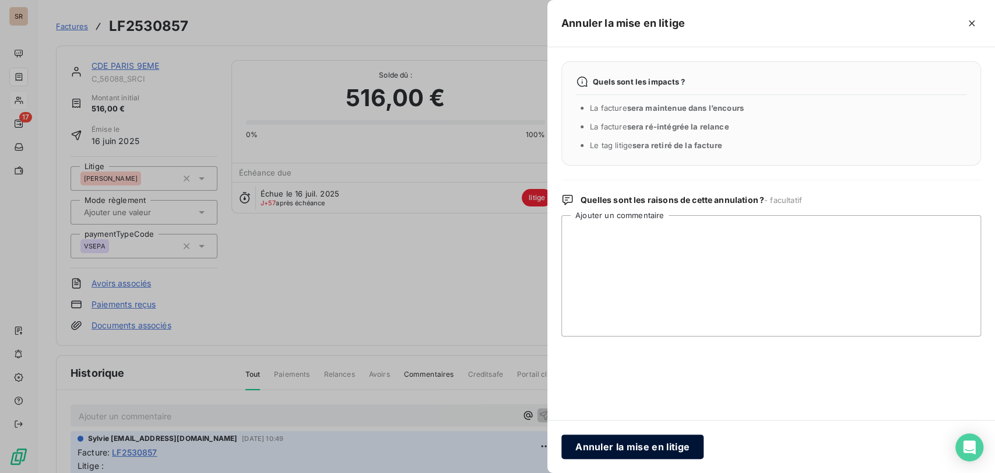 Image resolution: width=995 pixels, height=473 pixels. What do you see at coordinates (969, 447) in the screenshot?
I see `div: Open Intercom Messenger` at bounding box center [969, 447].